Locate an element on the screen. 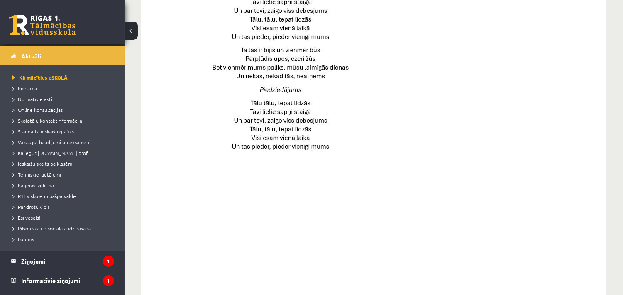  a: Online konsultācijas is located at coordinates (64, 110).